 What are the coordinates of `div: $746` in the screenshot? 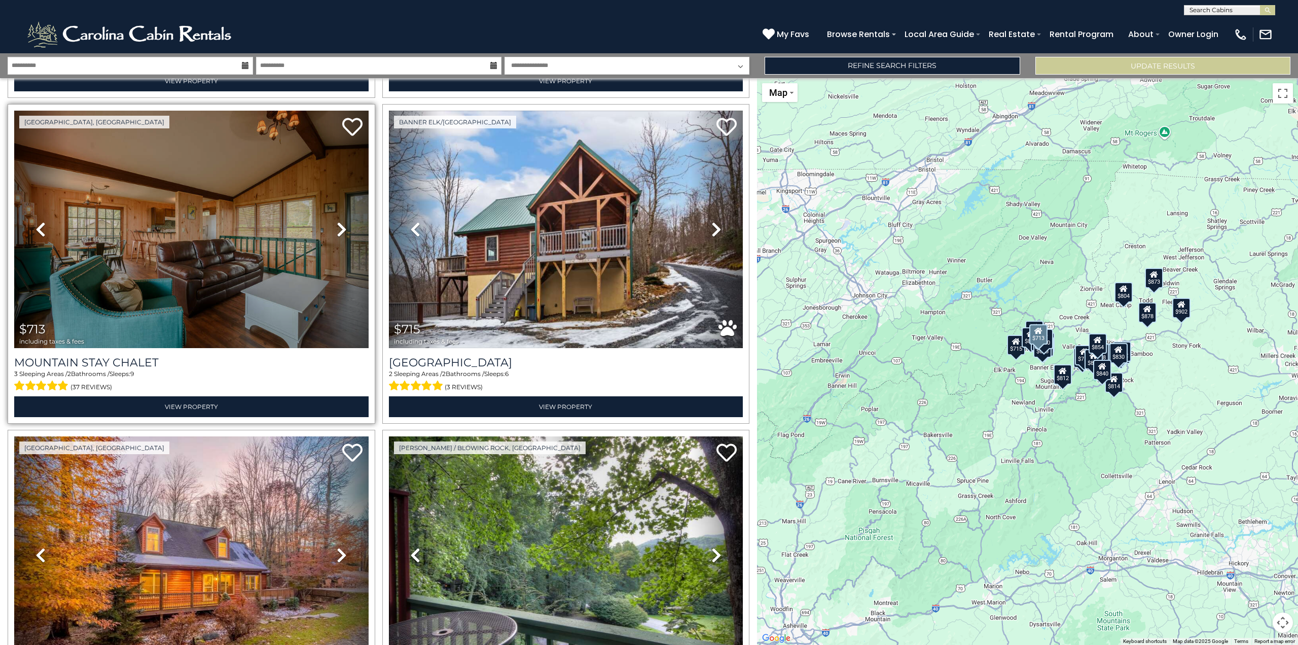 It's located at (1121, 354).